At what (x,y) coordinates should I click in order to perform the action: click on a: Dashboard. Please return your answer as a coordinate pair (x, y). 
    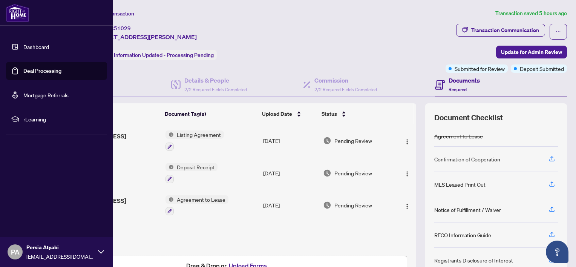
    Looking at the image, I should click on (36, 47).